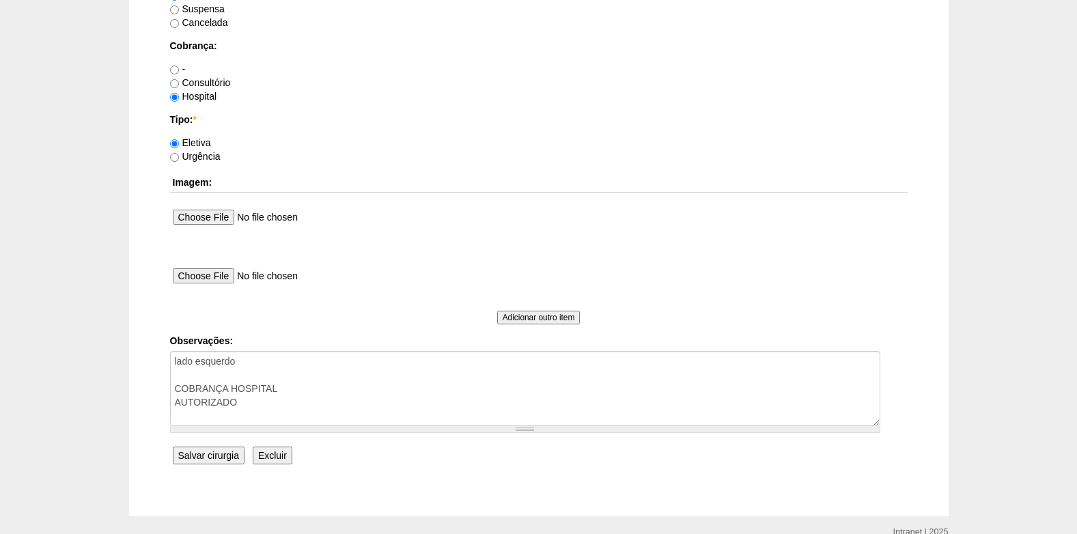  What do you see at coordinates (272, 455) in the screenshot?
I see `input: Excluir` at bounding box center [272, 455].